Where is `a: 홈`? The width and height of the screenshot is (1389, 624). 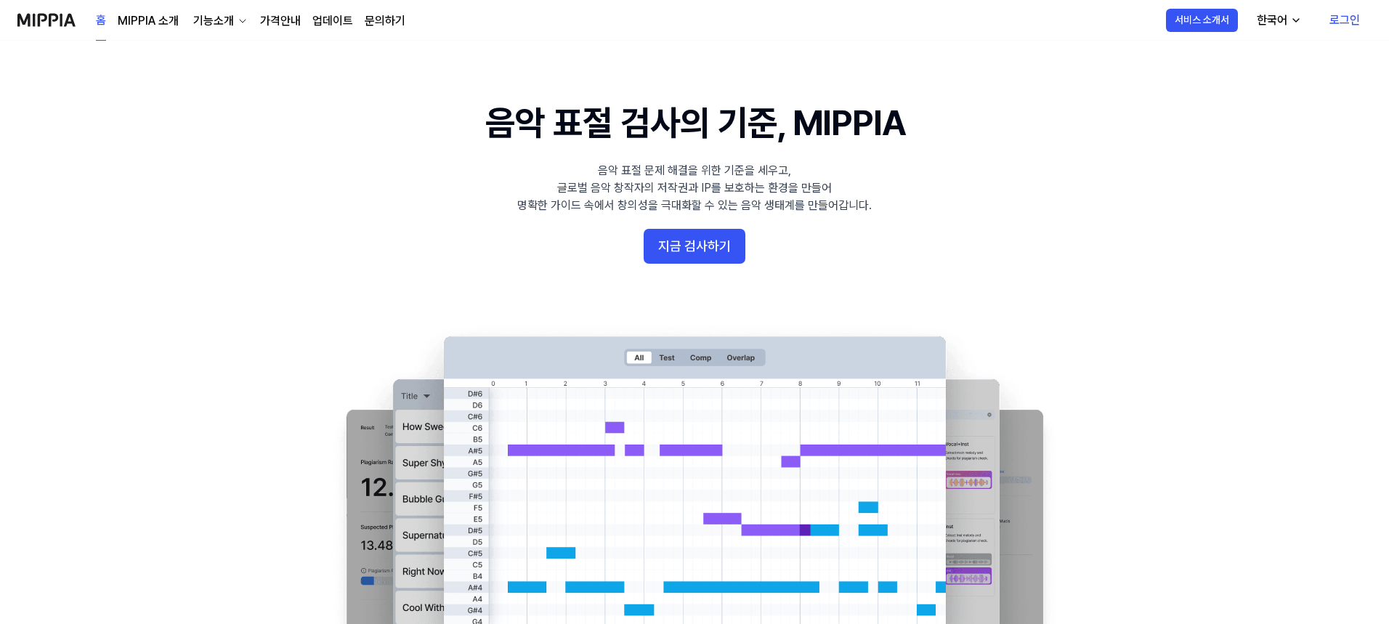 a: 홈 is located at coordinates (101, 20).